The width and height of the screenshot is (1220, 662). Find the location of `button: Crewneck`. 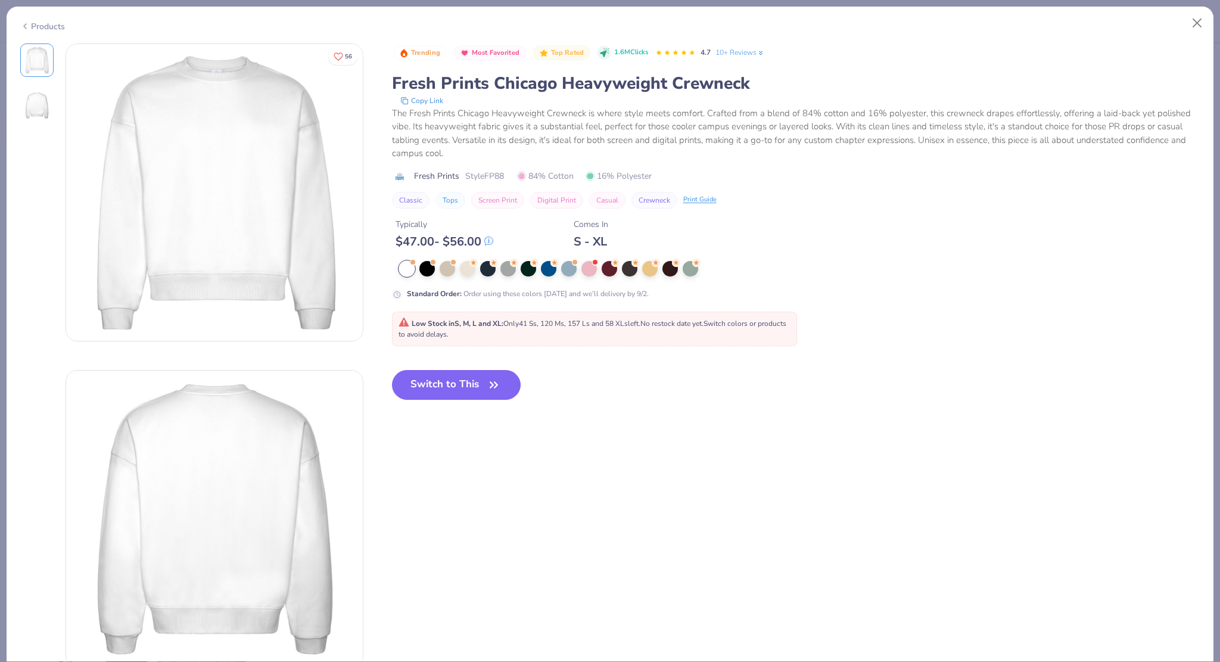

button: Crewneck is located at coordinates (654, 200).